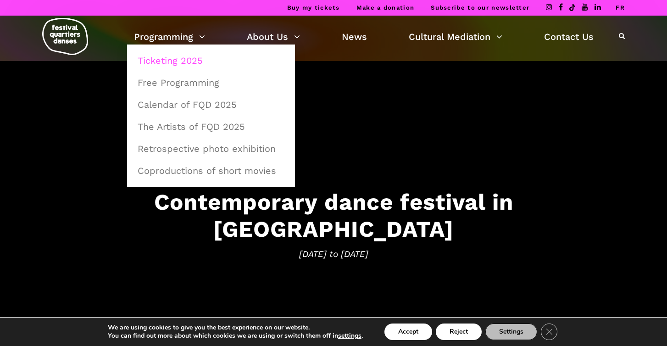  I want to click on a: Coproductions of short movies, so click(211, 171).